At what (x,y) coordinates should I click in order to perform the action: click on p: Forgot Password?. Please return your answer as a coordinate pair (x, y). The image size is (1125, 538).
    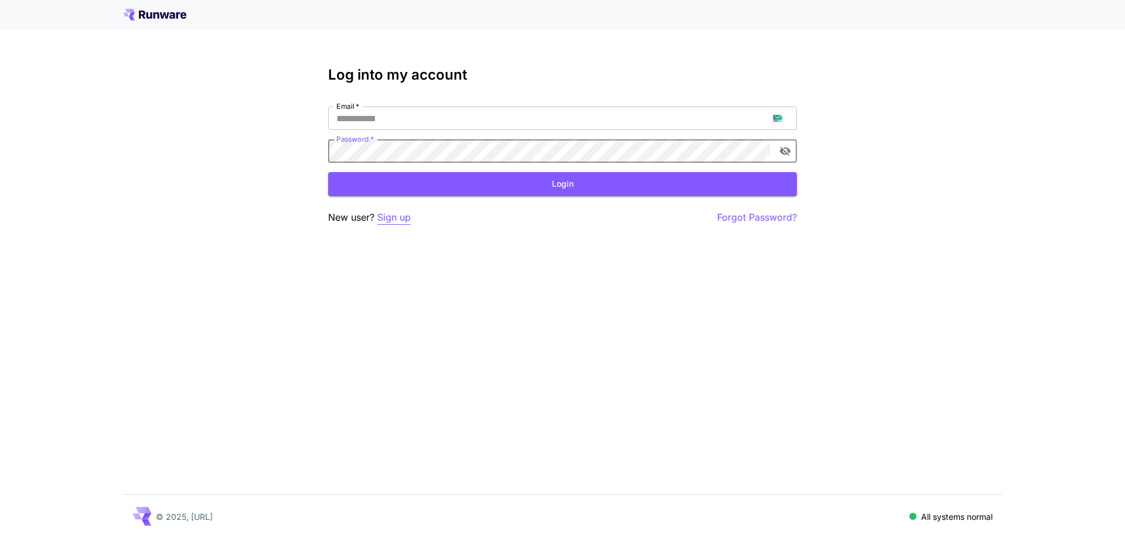
    Looking at the image, I should click on (757, 217).